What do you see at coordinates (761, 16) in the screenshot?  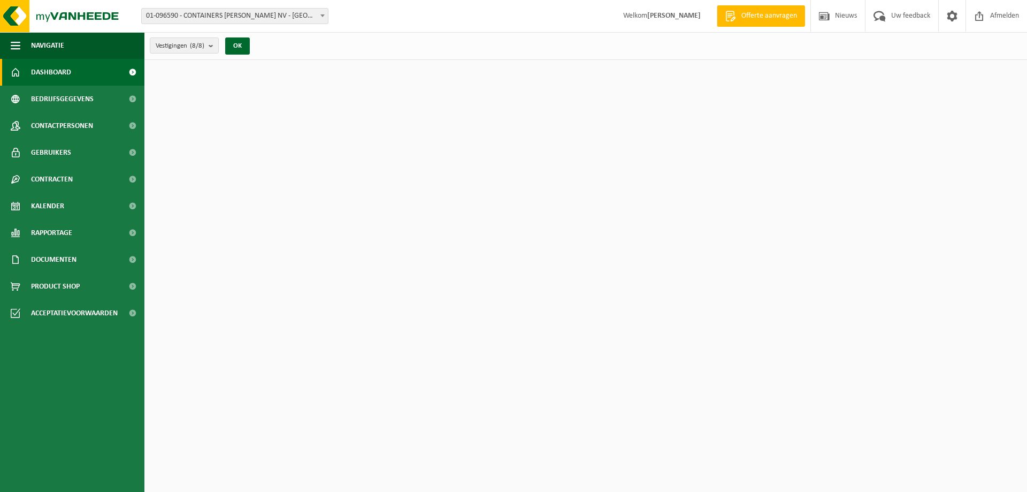 I see `a: Offerte aanvragen` at bounding box center [761, 16].